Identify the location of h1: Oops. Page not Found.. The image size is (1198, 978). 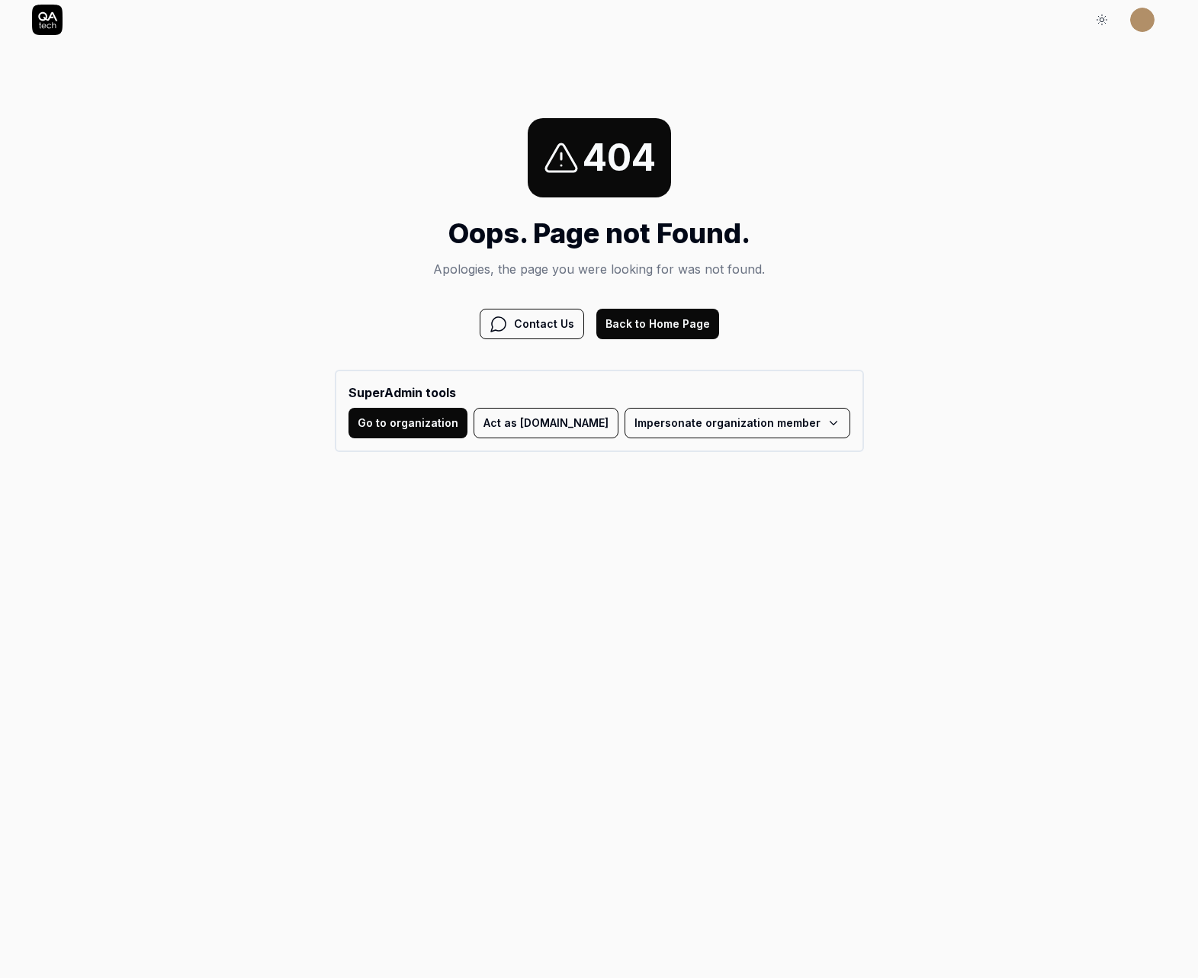
(599, 233).